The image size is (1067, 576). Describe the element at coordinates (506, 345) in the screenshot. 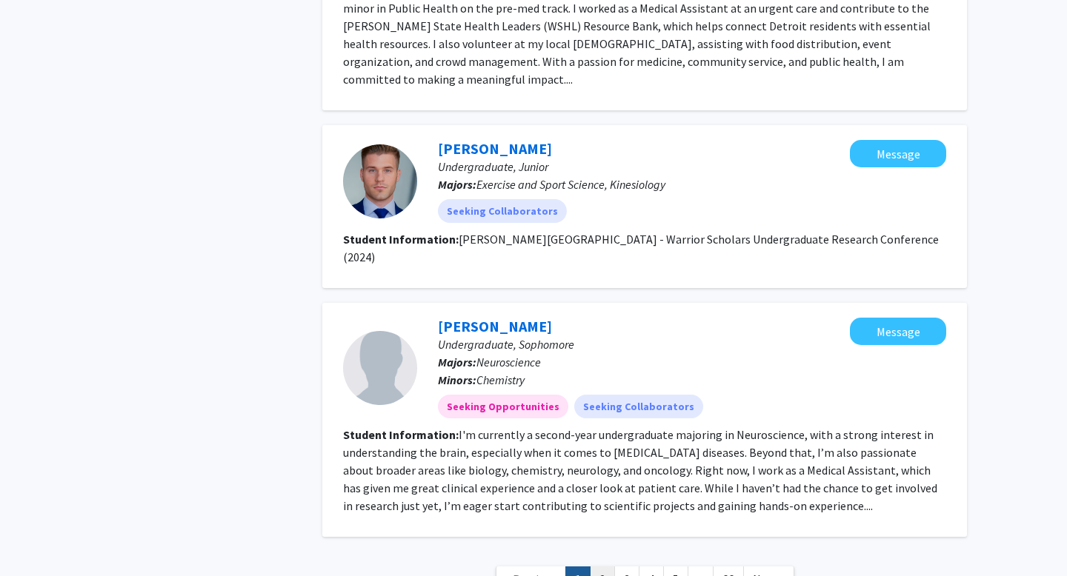

I see `span: Undergraduate, Sophomore` at that location.